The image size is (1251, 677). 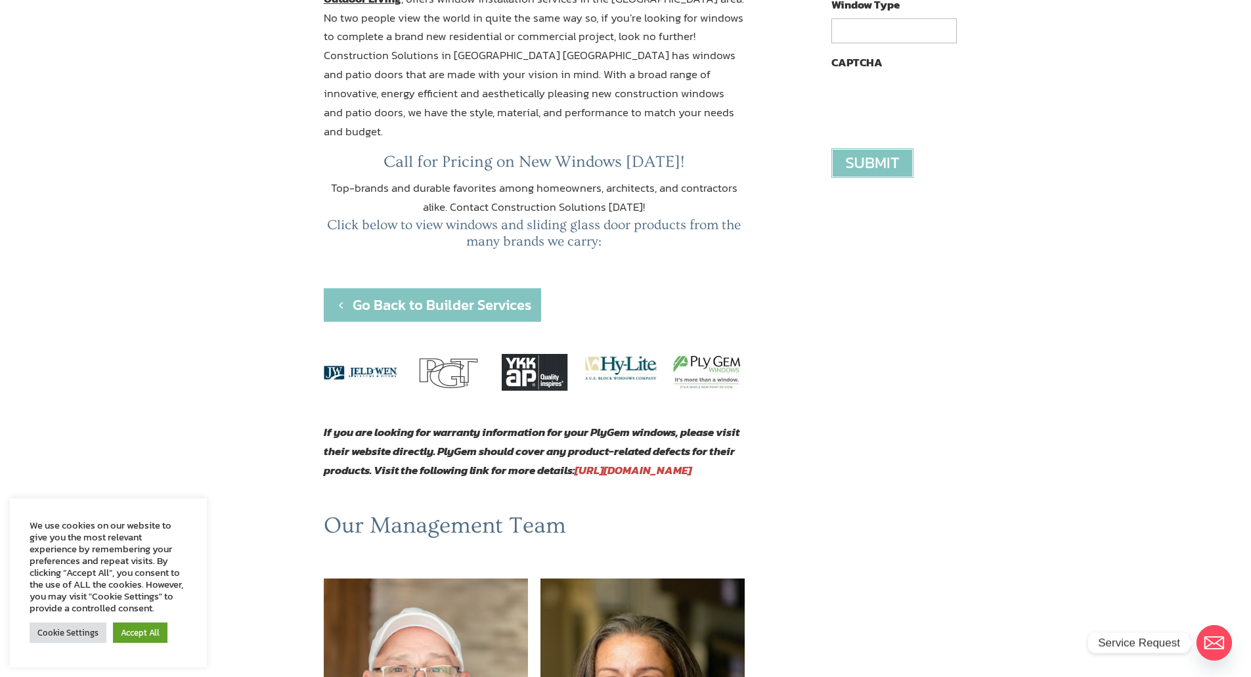 I want to click on h4: Click below to view windows and sliding glass door products from the many brands we carry:, so click(x=535, y=237).